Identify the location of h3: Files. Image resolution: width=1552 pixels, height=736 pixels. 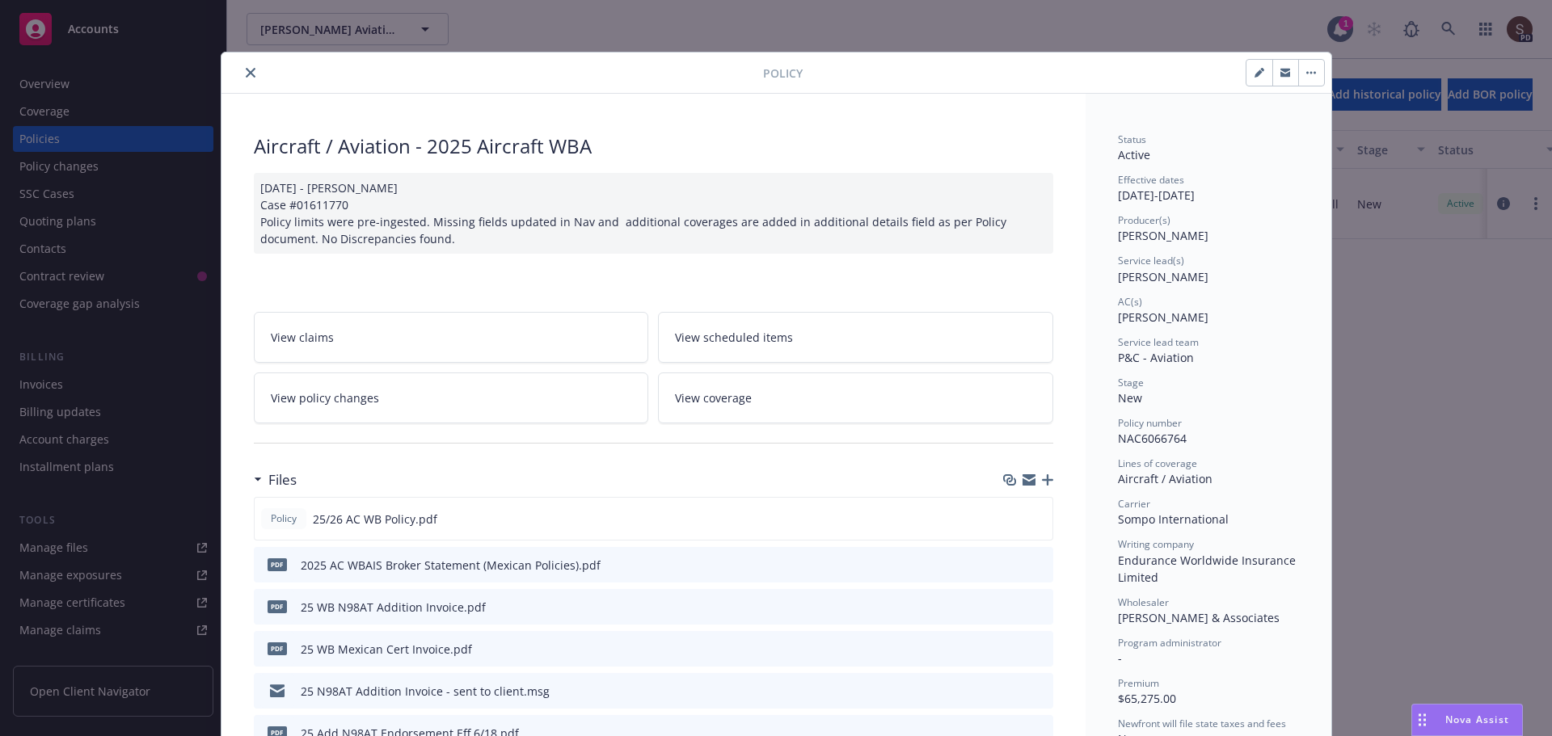
(282, 480).